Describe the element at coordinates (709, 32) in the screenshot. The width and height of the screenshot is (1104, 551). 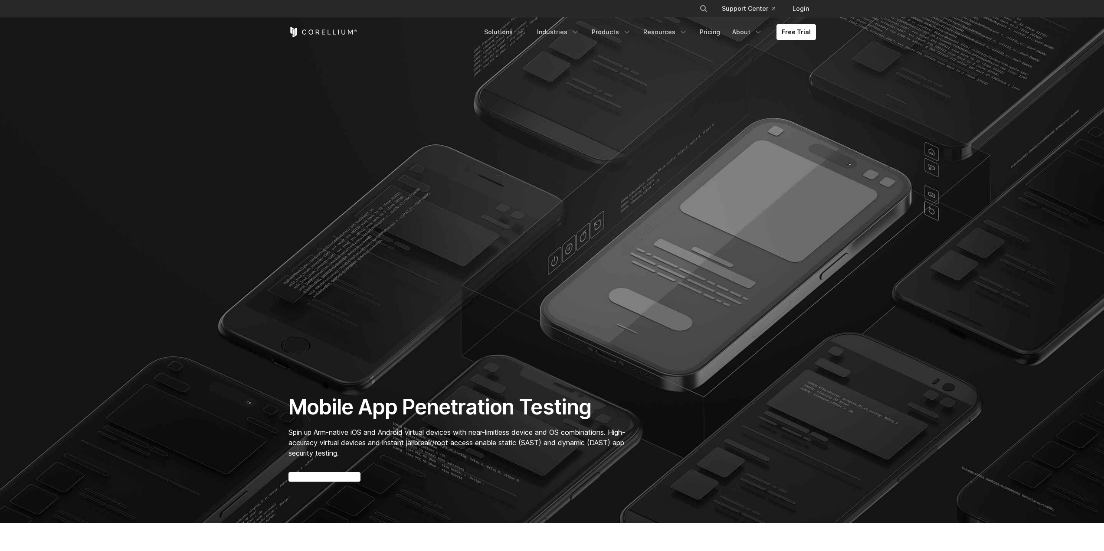
I see `a: Pricing` at that location.